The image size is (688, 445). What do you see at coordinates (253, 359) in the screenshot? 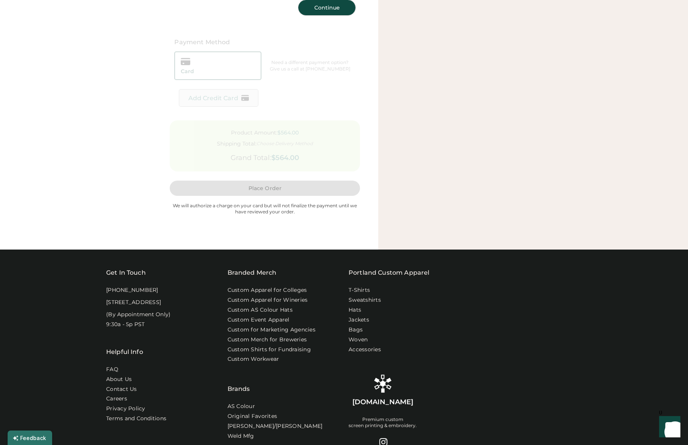
I see `a: Custom Workwear` at bounding box center [253, 359].